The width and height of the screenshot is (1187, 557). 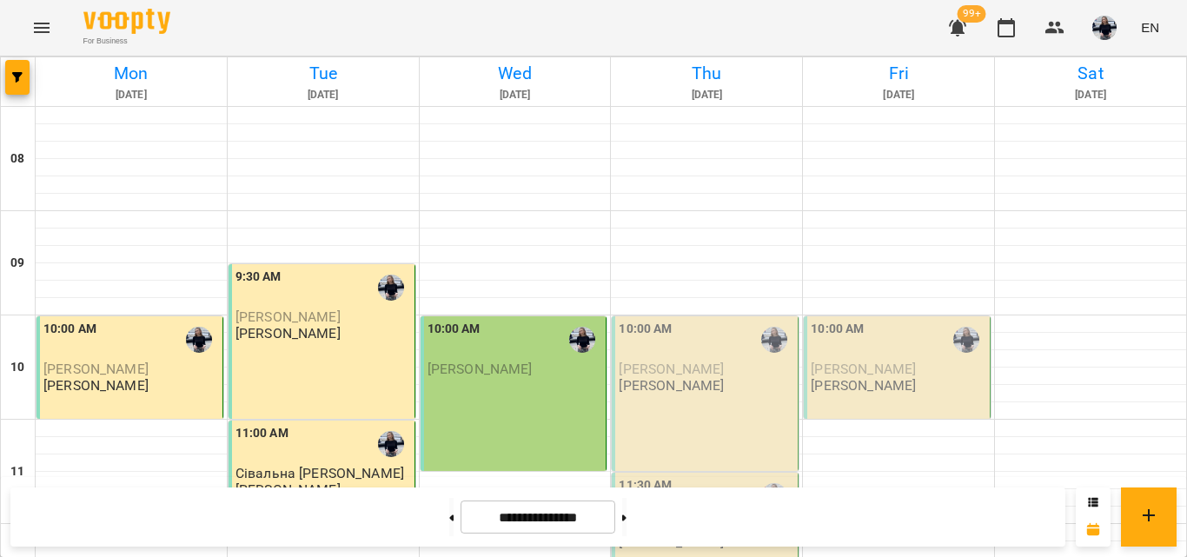 What do you see at coordinates (127, 41) in the screenshot?
I see `span: For Business` at bounding box center [127, 41].